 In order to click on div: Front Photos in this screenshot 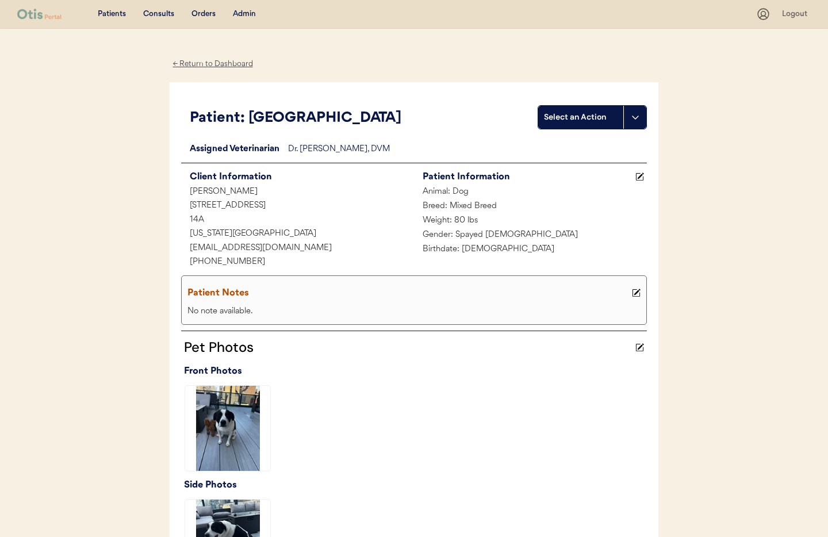, I will do `click(415, 371)`.